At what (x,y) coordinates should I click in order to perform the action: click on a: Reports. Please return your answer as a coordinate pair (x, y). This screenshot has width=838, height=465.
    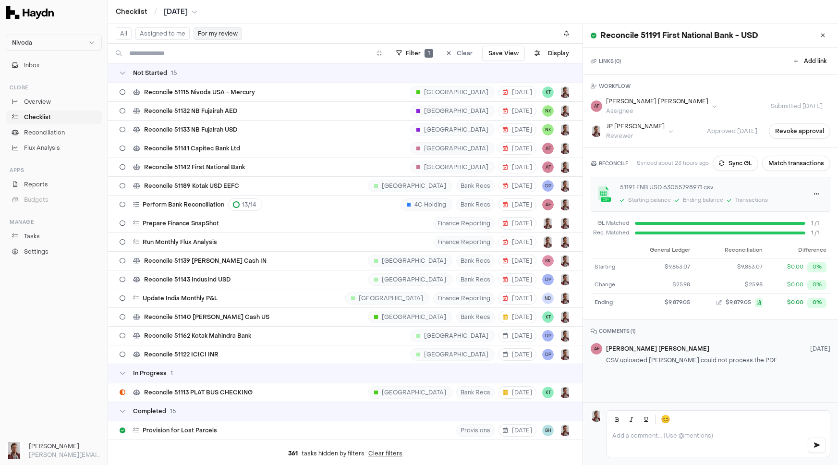
    Looking at the image, I should click on (54, 184).